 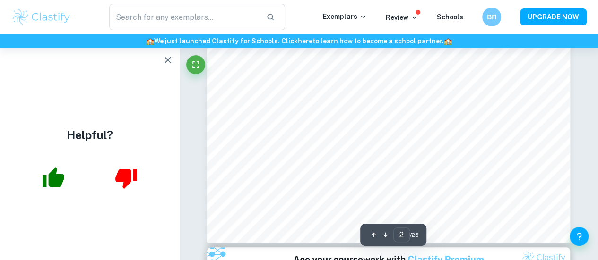 What do you see at coordinates (305, 41) in the screenshot?
I see `a: here` at bounding box center [305, 41].